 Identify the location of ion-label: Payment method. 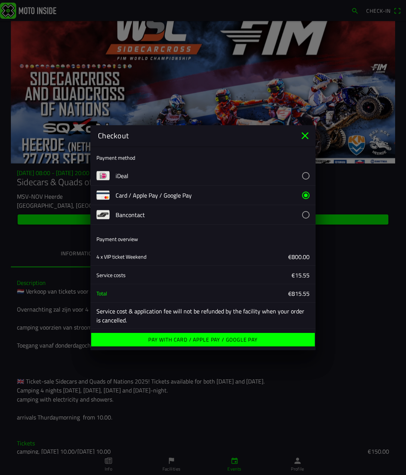
(116, 158).